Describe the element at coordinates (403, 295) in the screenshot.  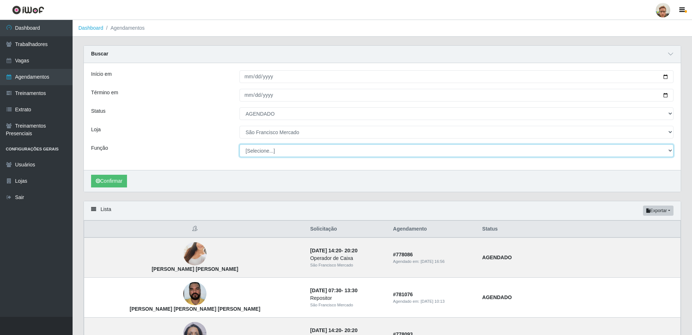
I see `strong: # 781076` at that location.